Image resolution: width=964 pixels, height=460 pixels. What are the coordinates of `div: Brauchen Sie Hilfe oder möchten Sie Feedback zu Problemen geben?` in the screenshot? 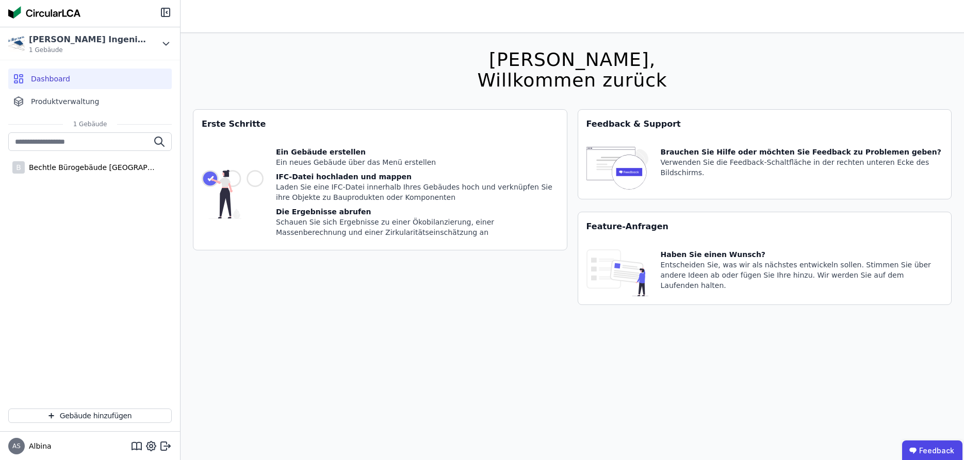 It's located at (802, 152).